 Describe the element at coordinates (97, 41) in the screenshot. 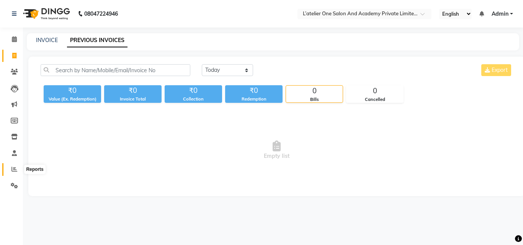

I see `a: PREVIOUS INVOICES` at that location.